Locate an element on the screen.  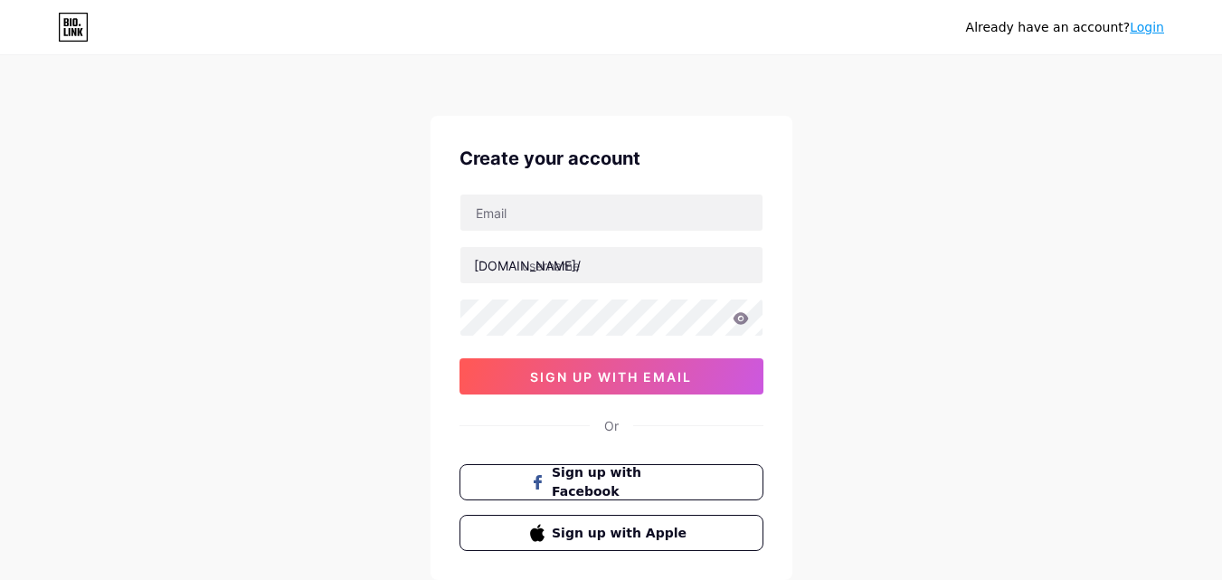
button: sign up with email is located at coordinates (611, 376).